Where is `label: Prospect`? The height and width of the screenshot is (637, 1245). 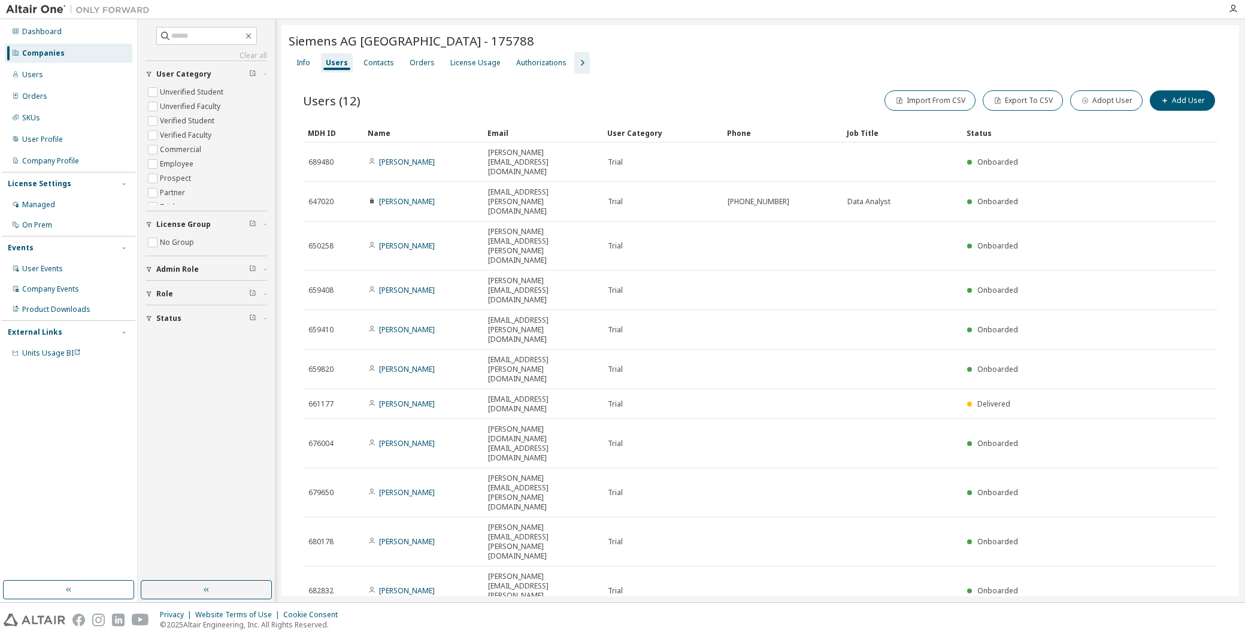 label: Prospect is located at coordinates (177, 178).